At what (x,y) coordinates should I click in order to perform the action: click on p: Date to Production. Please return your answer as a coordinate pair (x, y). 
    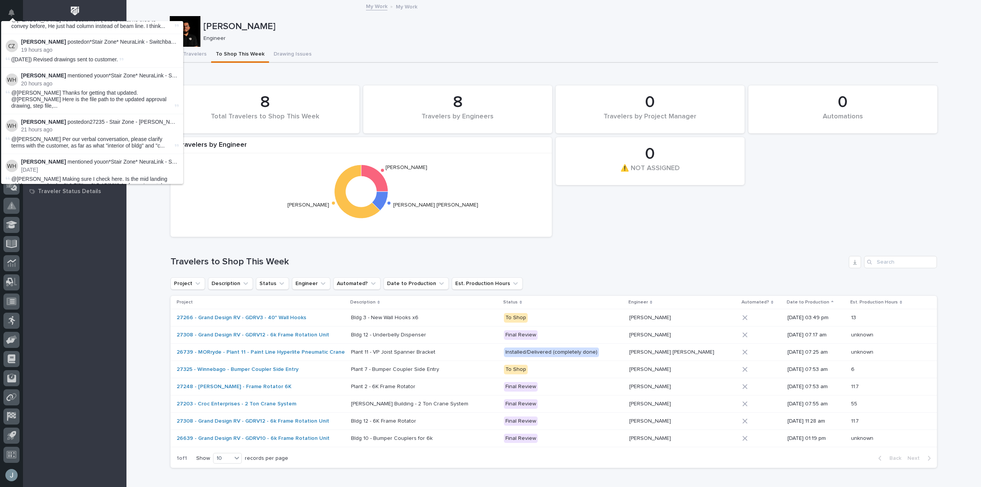
    Looking at the image, I should click on (808, 302).